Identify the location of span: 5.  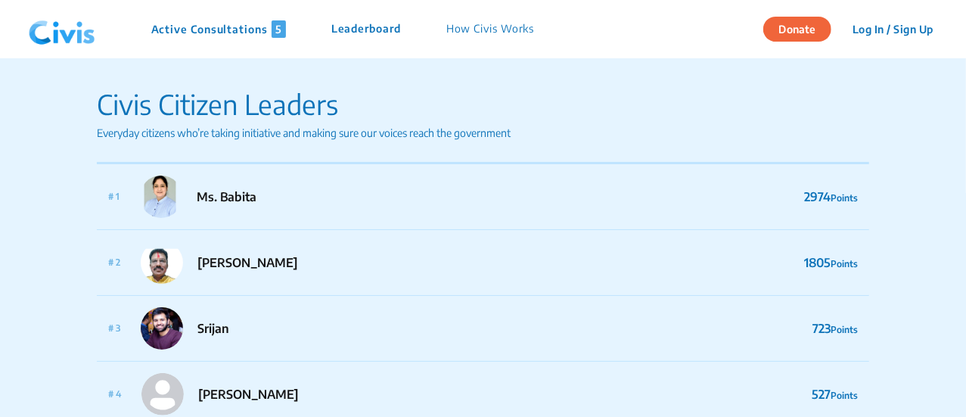
(278, 29).